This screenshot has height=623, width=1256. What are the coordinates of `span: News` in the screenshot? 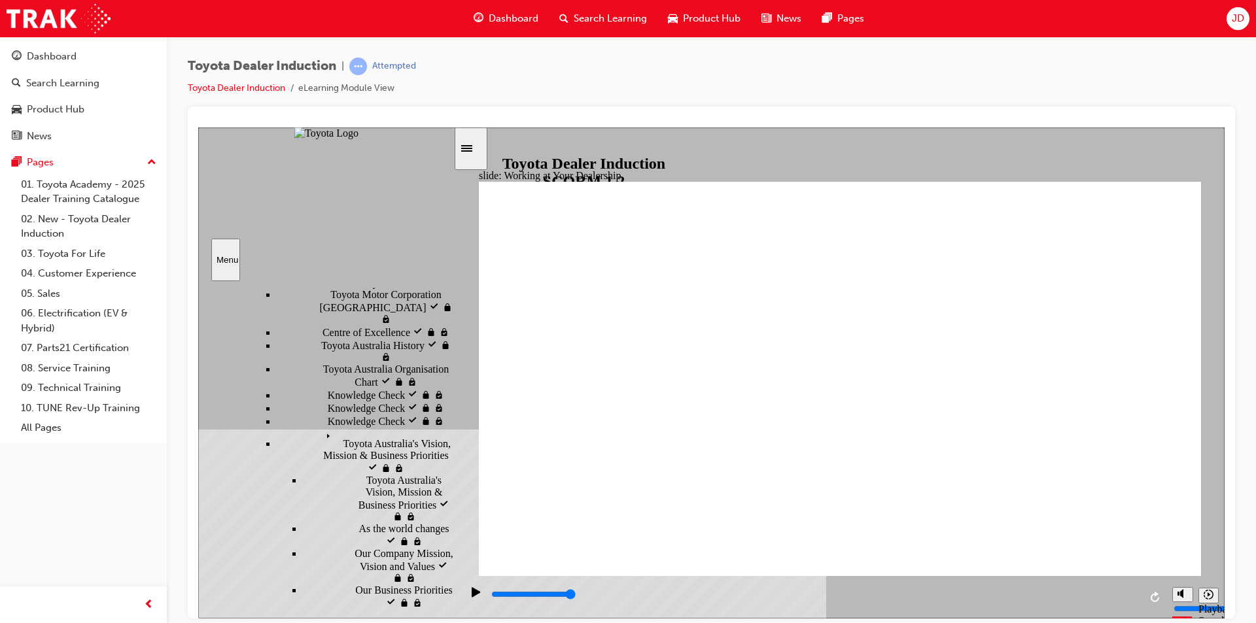 It's located at (789, 18).